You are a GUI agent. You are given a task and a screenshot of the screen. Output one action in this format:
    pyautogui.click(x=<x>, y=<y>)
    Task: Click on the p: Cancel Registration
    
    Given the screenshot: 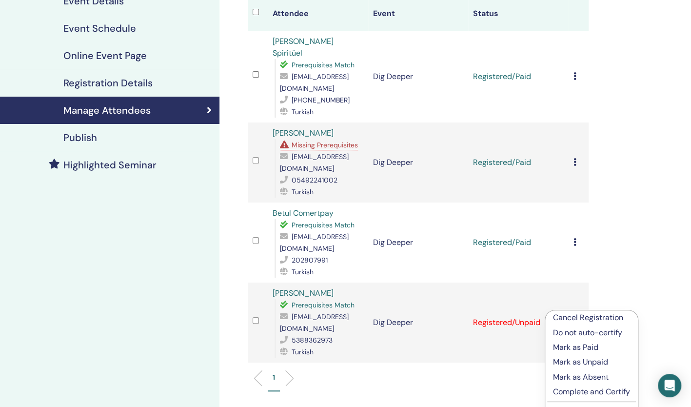 What is the action you would take?
    pyautogui.click(x=592, y=318)
    